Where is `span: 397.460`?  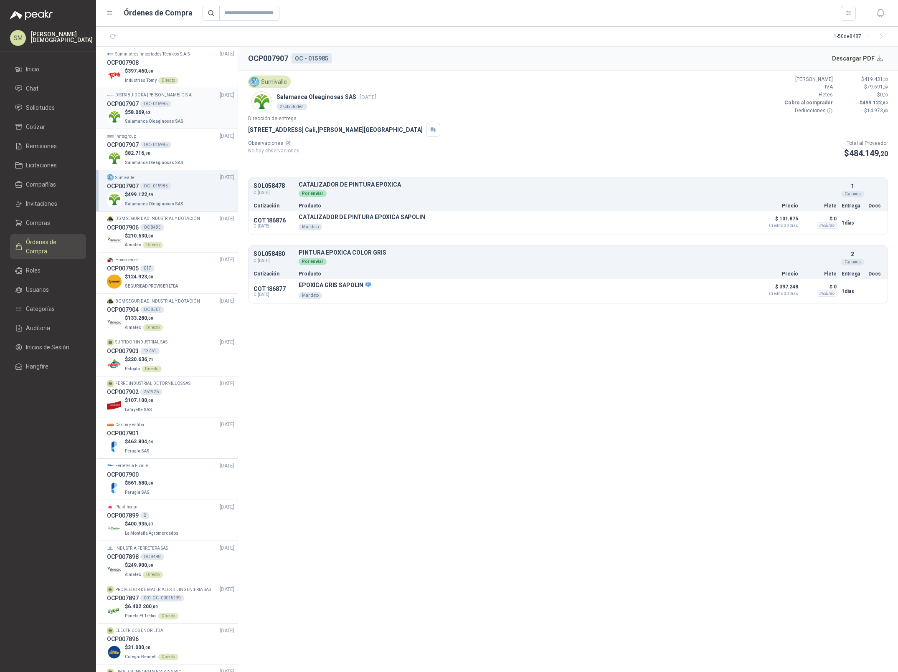 span: 397.460 is located at coordinates (140, 71).